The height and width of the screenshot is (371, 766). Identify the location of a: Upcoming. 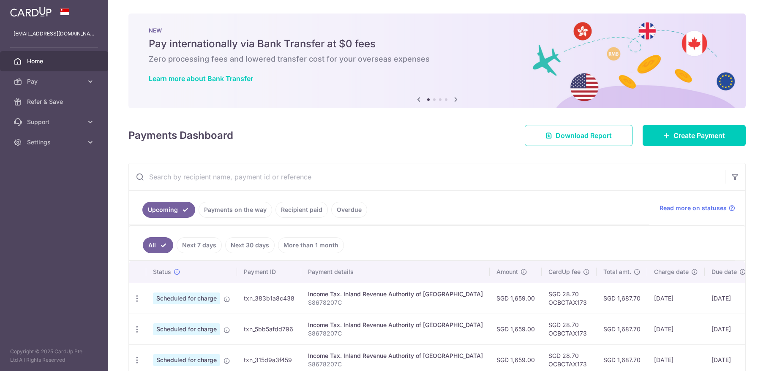
(168, 210).